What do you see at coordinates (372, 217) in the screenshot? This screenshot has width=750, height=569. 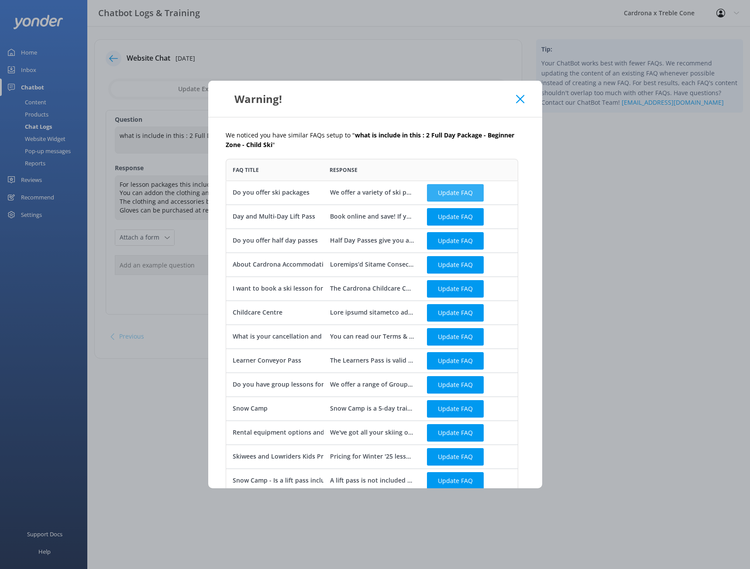 I see `div: Book online and save! If you have an existing account from a previous season, log in and reload y...` at bounding box center [372, 217].